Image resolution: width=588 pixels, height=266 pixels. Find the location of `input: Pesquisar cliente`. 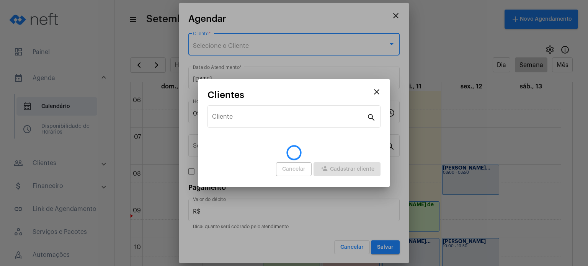

input: Pesquisar cliente is located at coordinates (289, 118).